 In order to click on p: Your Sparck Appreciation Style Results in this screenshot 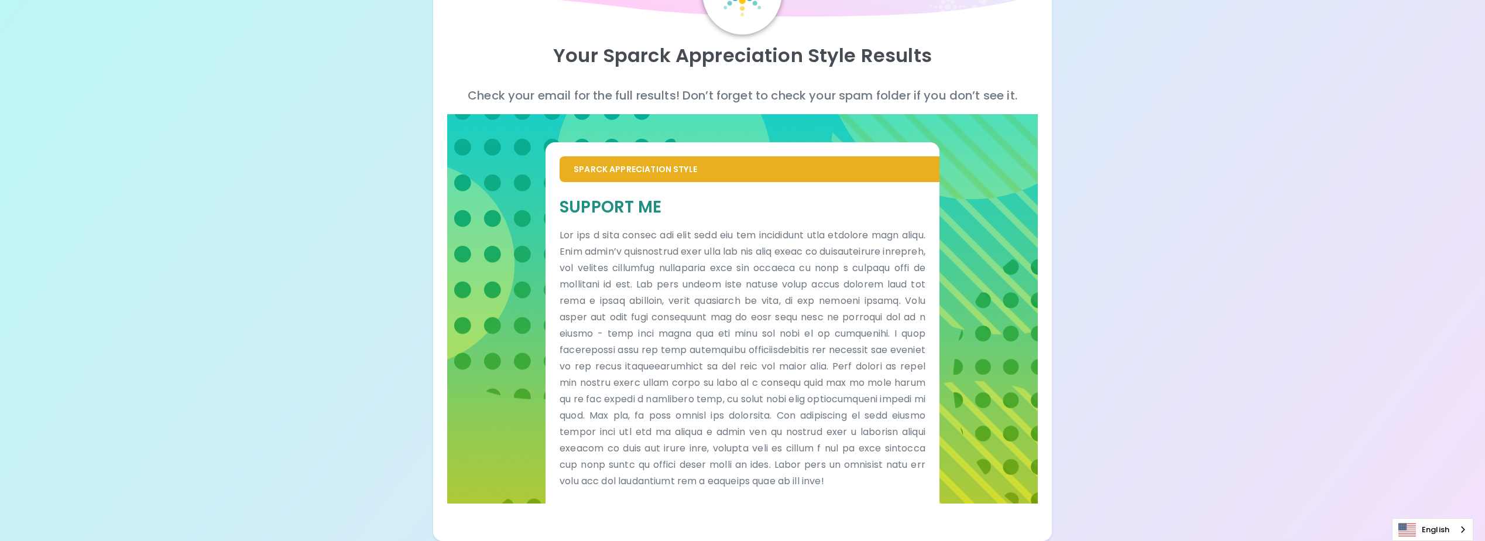, I will do `click(742, 56)`.